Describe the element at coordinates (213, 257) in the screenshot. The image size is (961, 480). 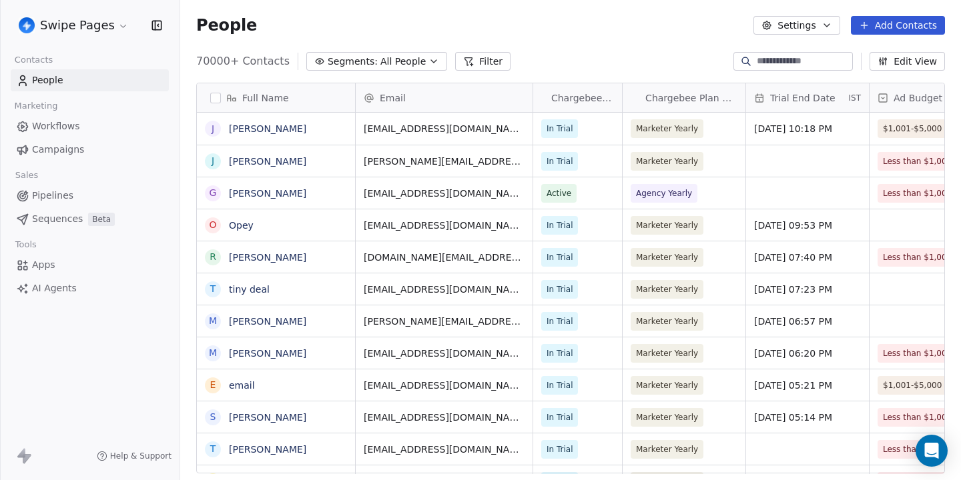
I see `div: R` at that location.